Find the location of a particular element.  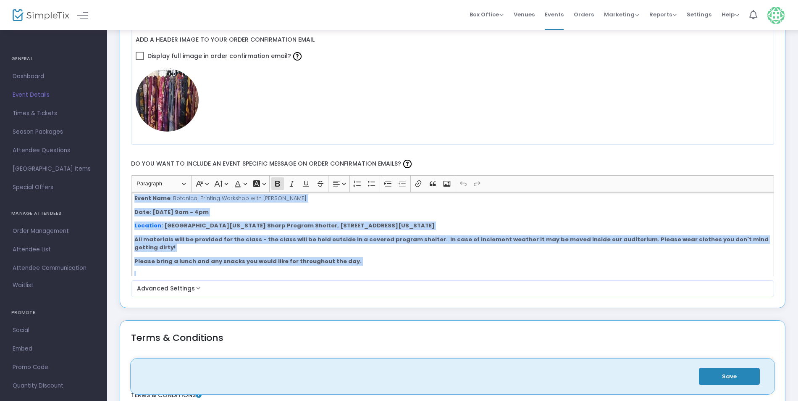

span: Help is located at coordinates (730, 14).